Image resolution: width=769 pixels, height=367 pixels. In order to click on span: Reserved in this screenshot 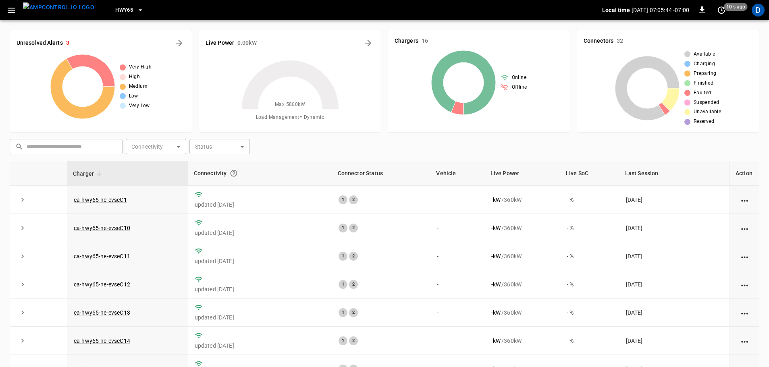, I will do `click(704, 122)`.